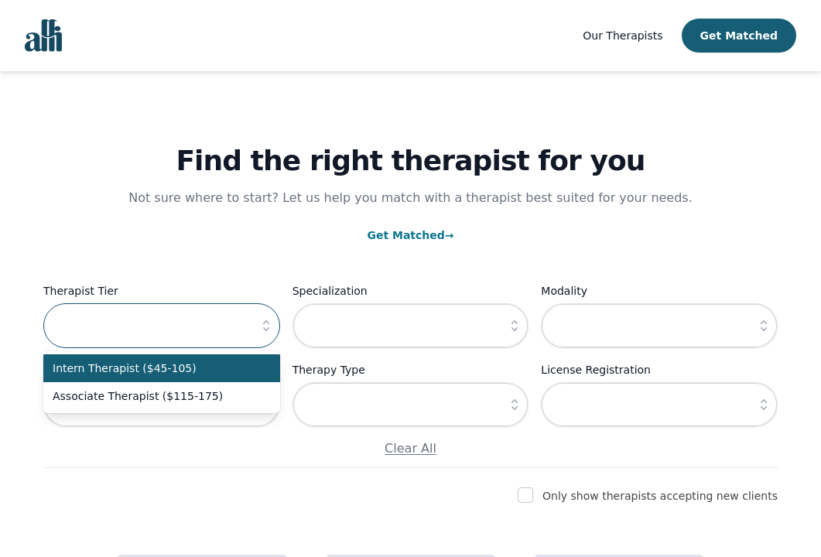 The width and height of the screenshot is (821, 557). What do you see at coordinates (739, 36) in the screenshot?
I see `button: Get Matched` at bounding box center [739, 36].